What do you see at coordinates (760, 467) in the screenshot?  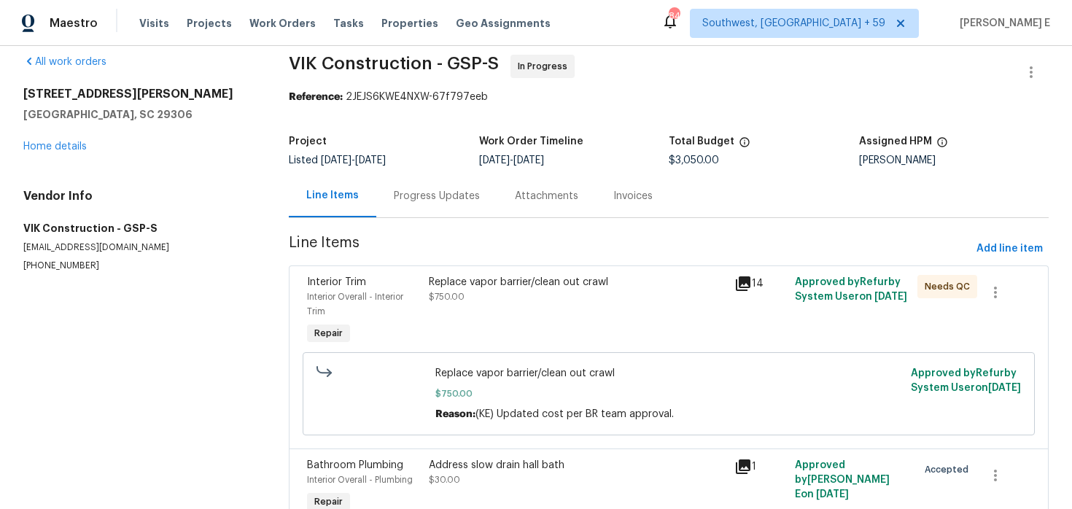 I see `div: 1` at bounding box center [760, 467].